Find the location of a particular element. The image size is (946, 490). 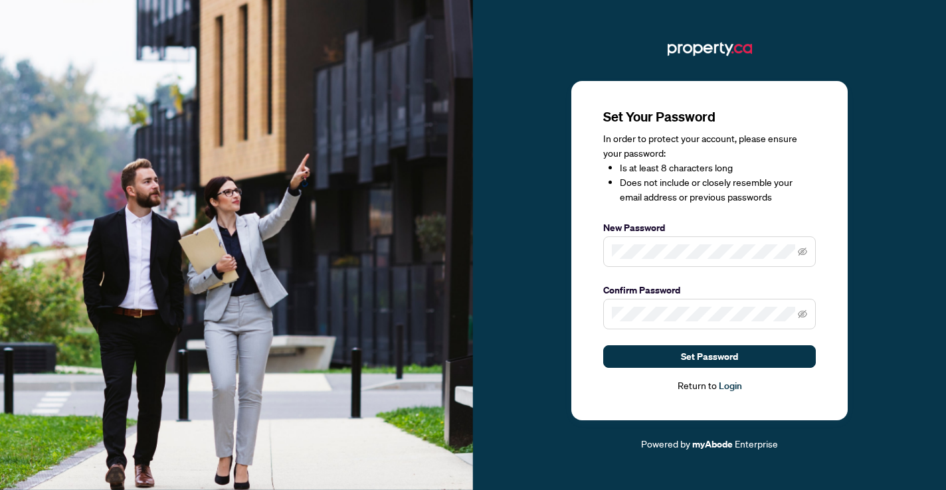

img: ma-logo is located at coordinates (710, 49).